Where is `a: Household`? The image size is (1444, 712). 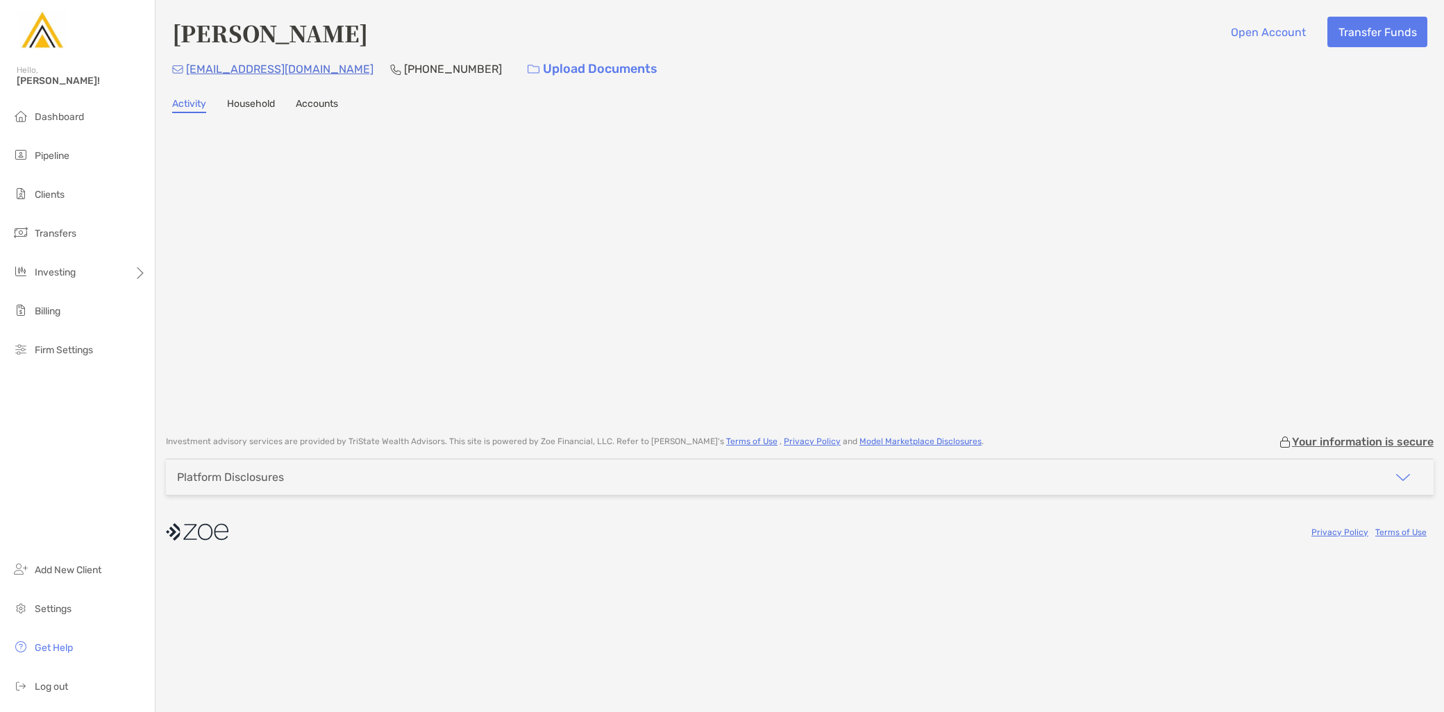
a: Household is located at coordinates (251, 106).